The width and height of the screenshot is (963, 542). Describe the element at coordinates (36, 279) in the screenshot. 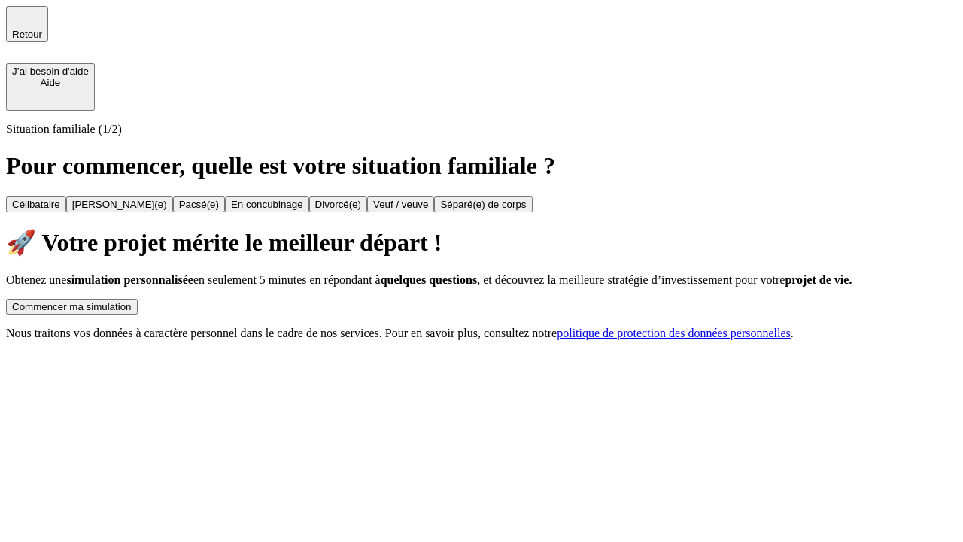

I see `span: Obtenez une` at that location.